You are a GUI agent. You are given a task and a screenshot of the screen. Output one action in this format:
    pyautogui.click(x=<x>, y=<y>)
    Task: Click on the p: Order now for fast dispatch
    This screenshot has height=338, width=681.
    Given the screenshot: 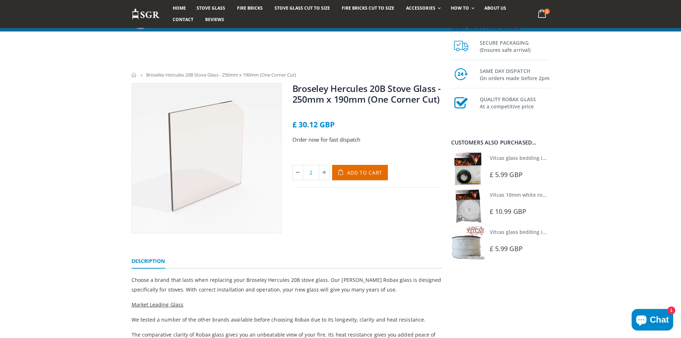 What is the action you would take?
    pyautogui.click(x=367, y=139)
    